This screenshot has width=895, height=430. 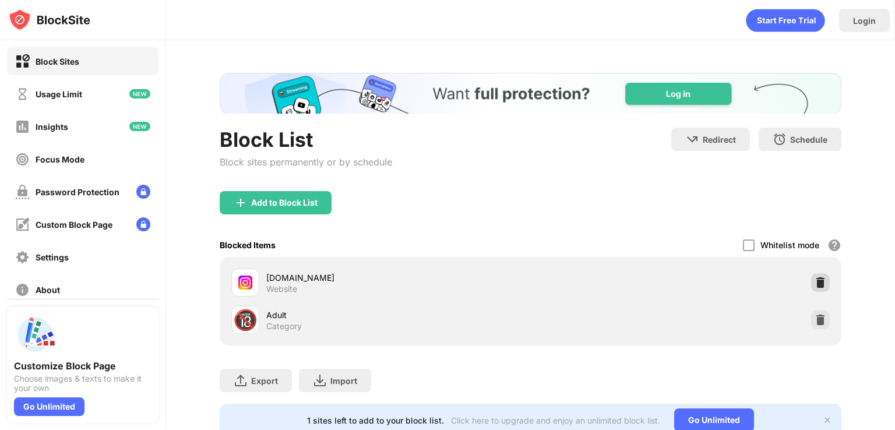 I want to click on div: Schedule, so click(x=808, y=139).